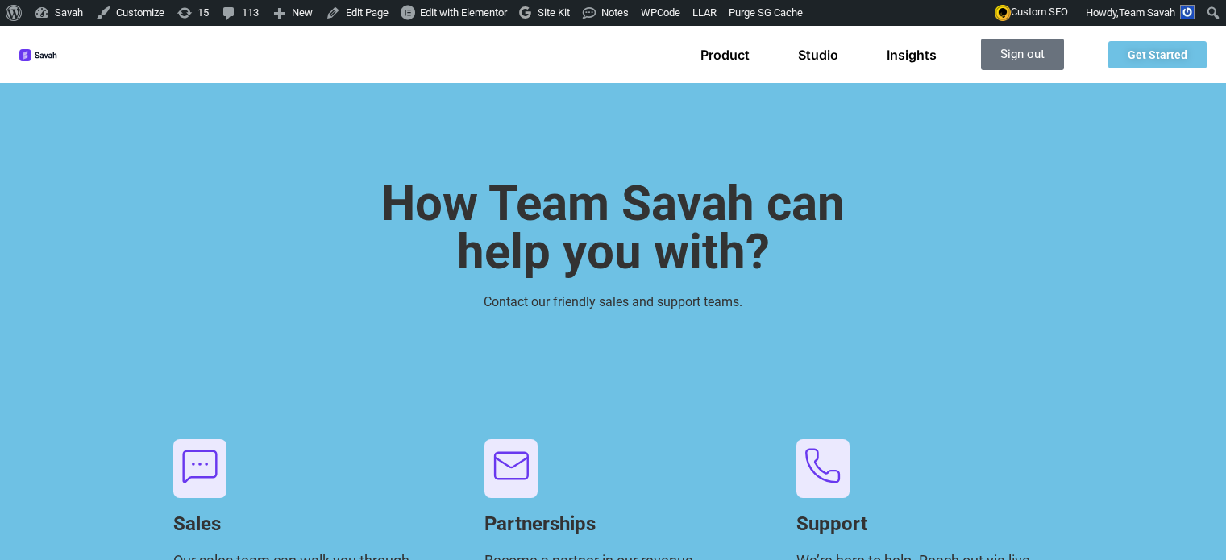 This screenshot has height=560, width=1226. Describe the element at coordinates (463, 12) in the screenshot. I see `span: Edit with Elementor` at that location.